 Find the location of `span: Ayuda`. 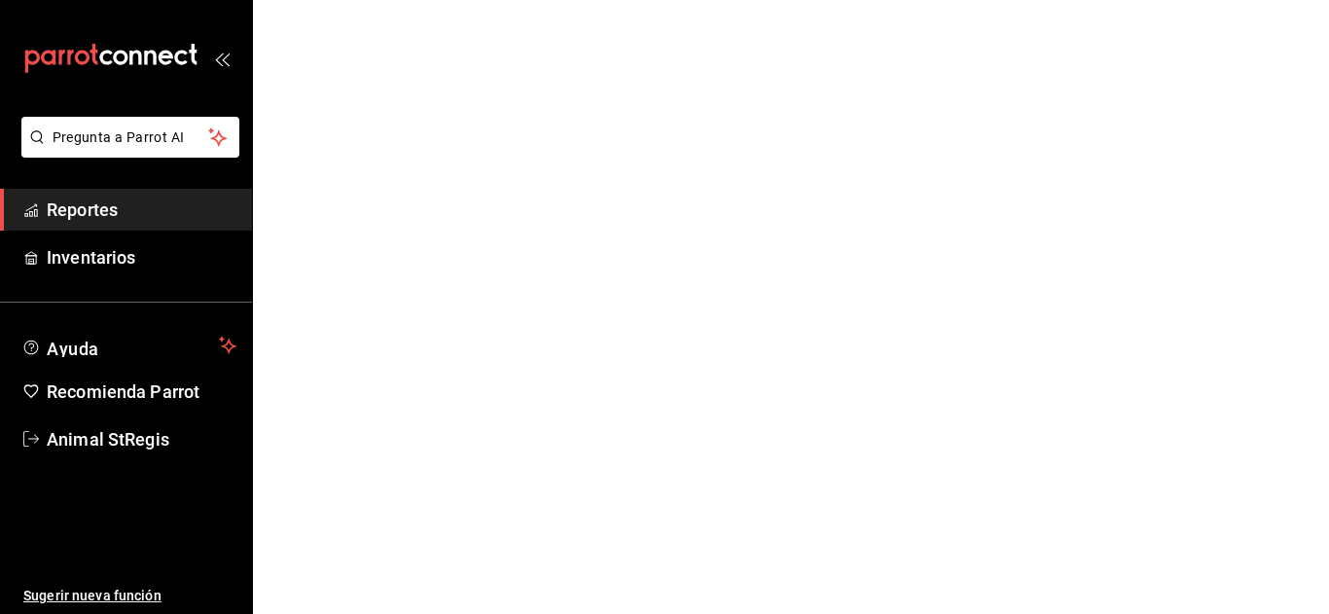

span: Ayuda is located at coordinates (128, 345).